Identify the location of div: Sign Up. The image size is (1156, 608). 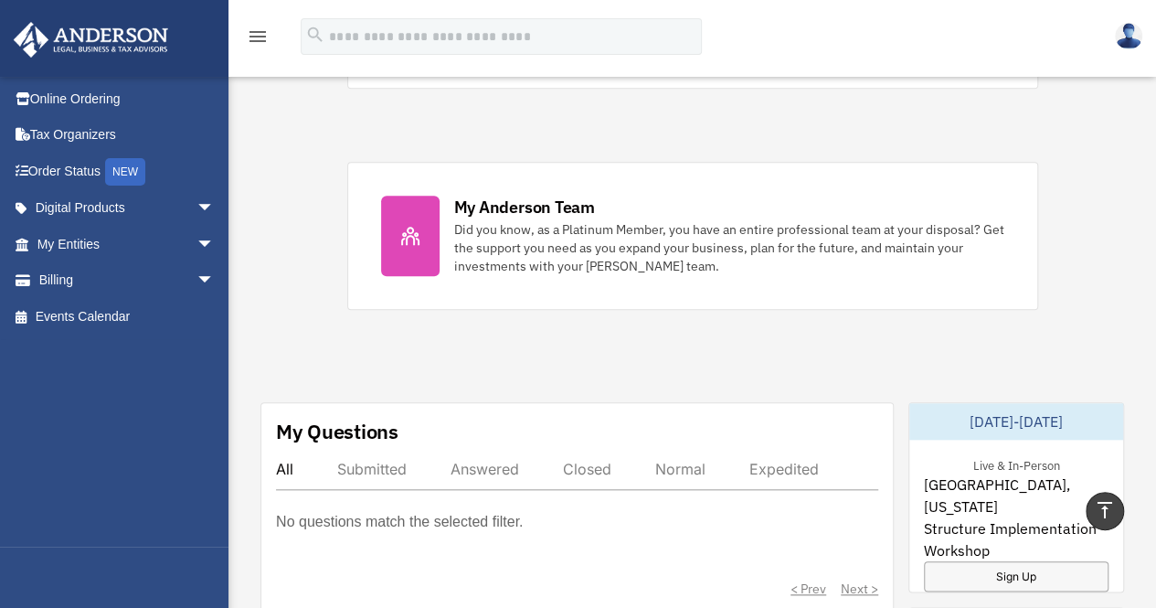
(1016, 576).